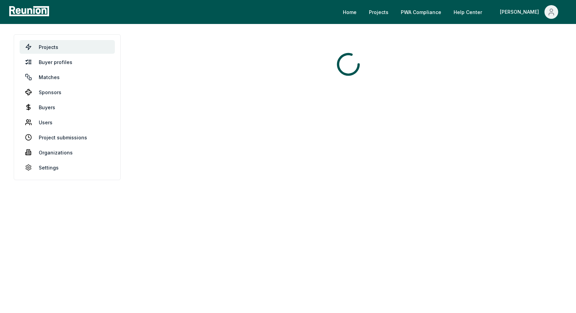 This screenshot has width=576, height=313. I want to click on a: Project submissions, so click(67, 138).